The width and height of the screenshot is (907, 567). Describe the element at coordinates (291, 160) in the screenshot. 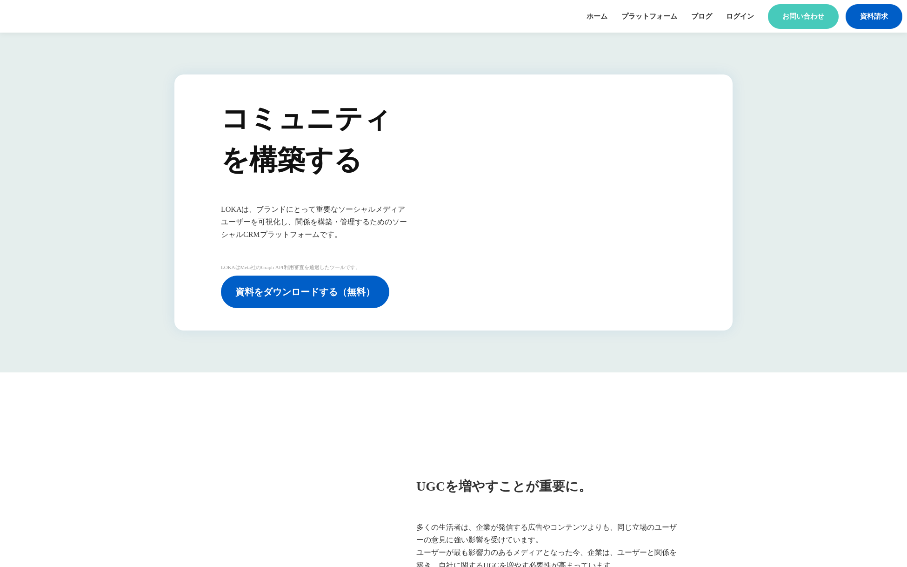

I see `p: を構築する` at that location.